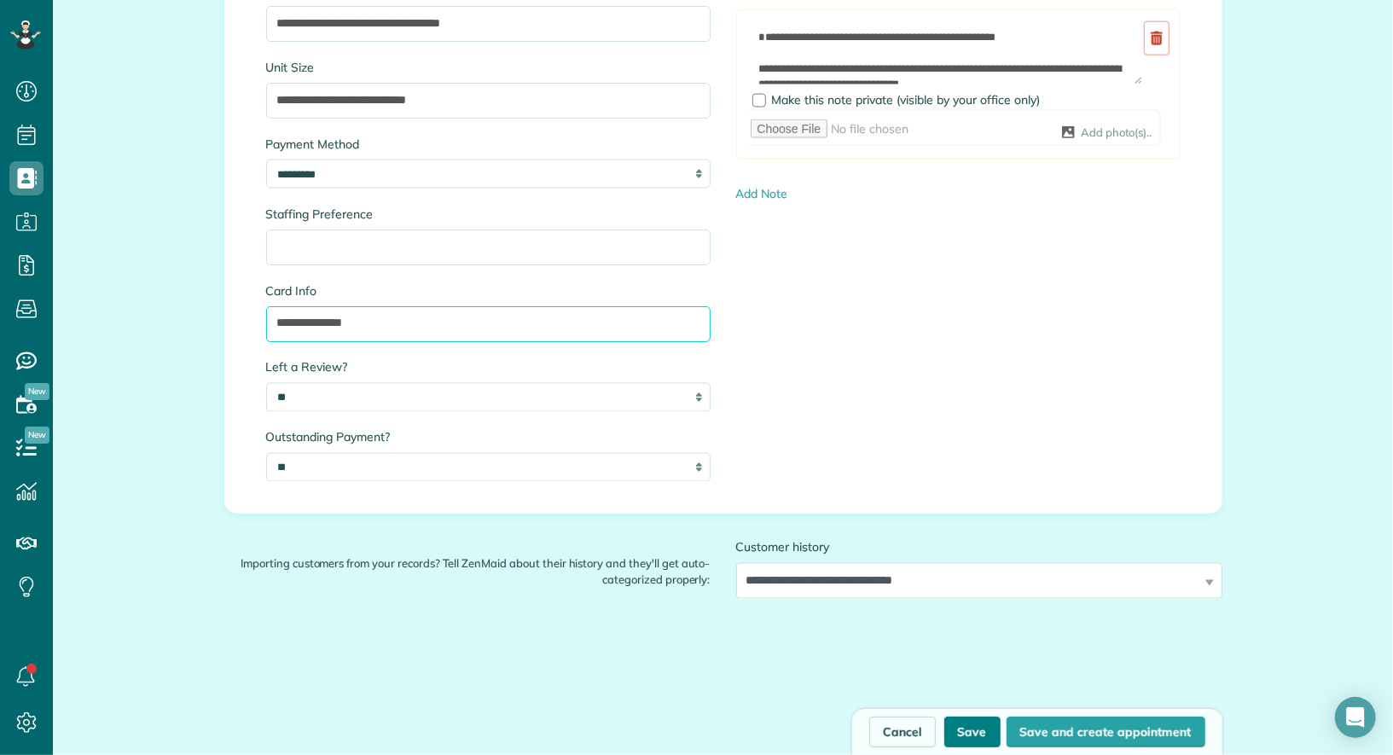 The image size is (1393, 755). What do you see at coordinates (903, 732) in the screenshot?
I see `a: Cancel` at bounding box center [903, 732].